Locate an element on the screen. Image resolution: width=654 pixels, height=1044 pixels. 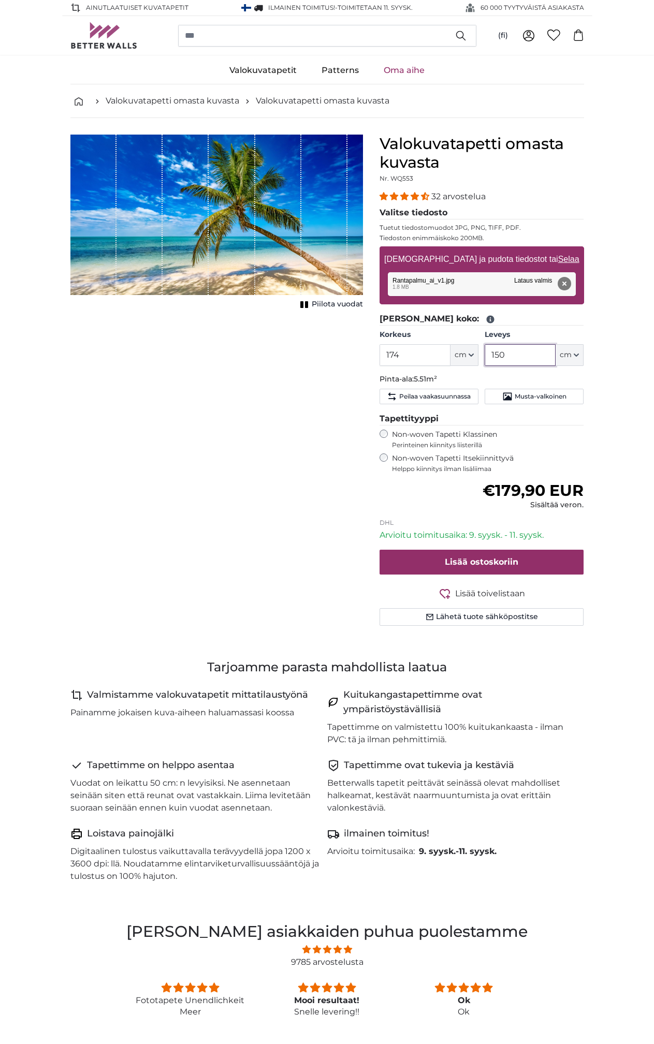
u: Selaa is located at coordinates (568, 259).